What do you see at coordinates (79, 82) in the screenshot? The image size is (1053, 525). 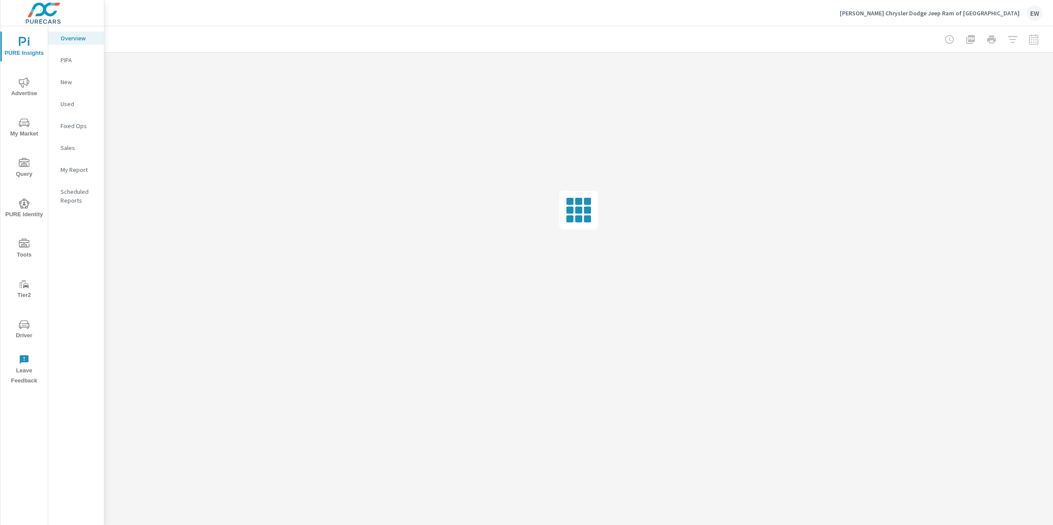 I see `p: New` at bounding box center [79, 82].